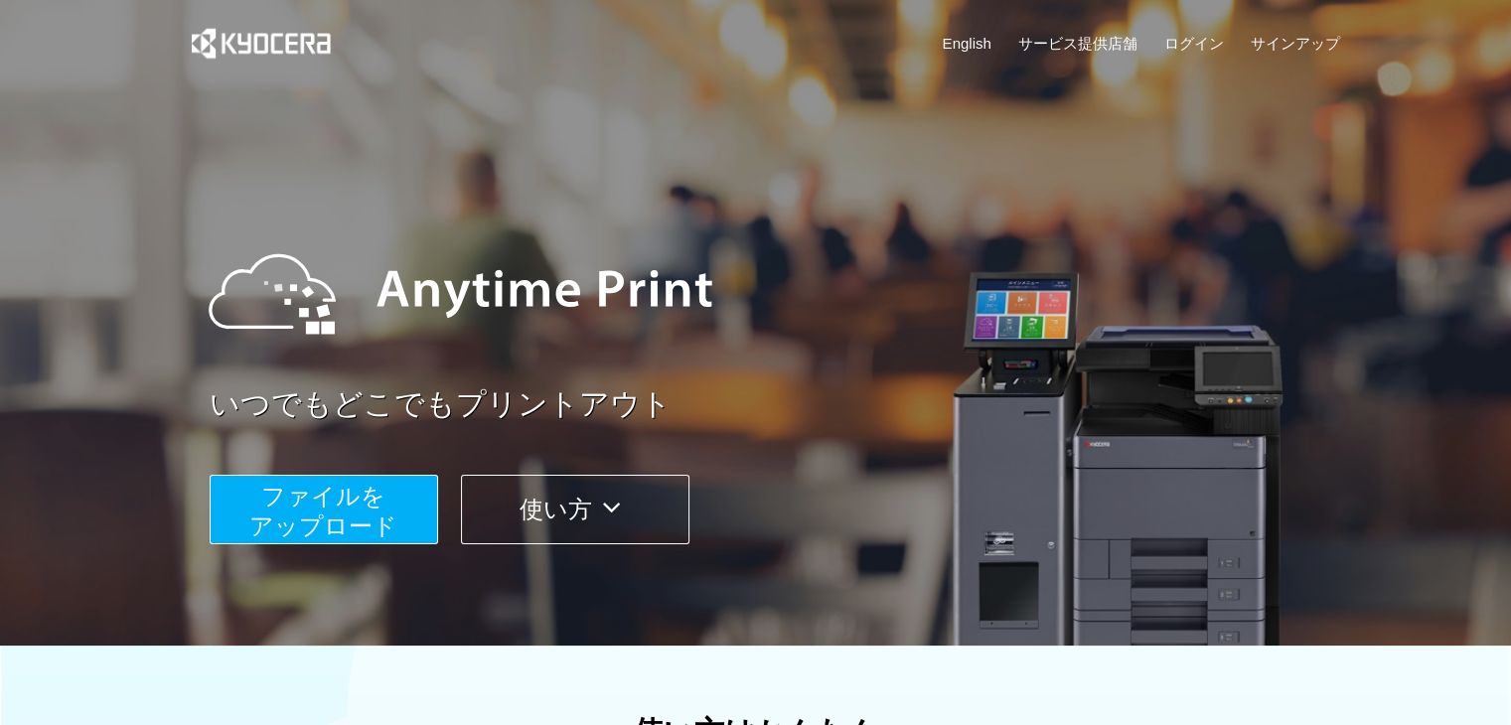 This screenshot has height=725, width=1511. What do you see at coordinates (324, 510) in the screenshot?
I see `button: ファイルを​​アップロード` at bounding box center [324, 510].